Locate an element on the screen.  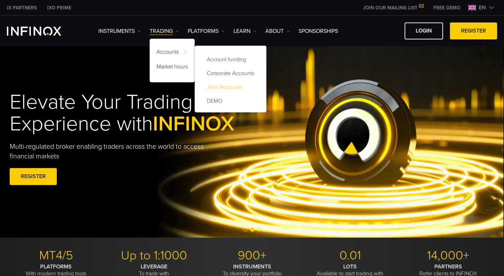
p: 900+ is located at coordinates (252, 256).